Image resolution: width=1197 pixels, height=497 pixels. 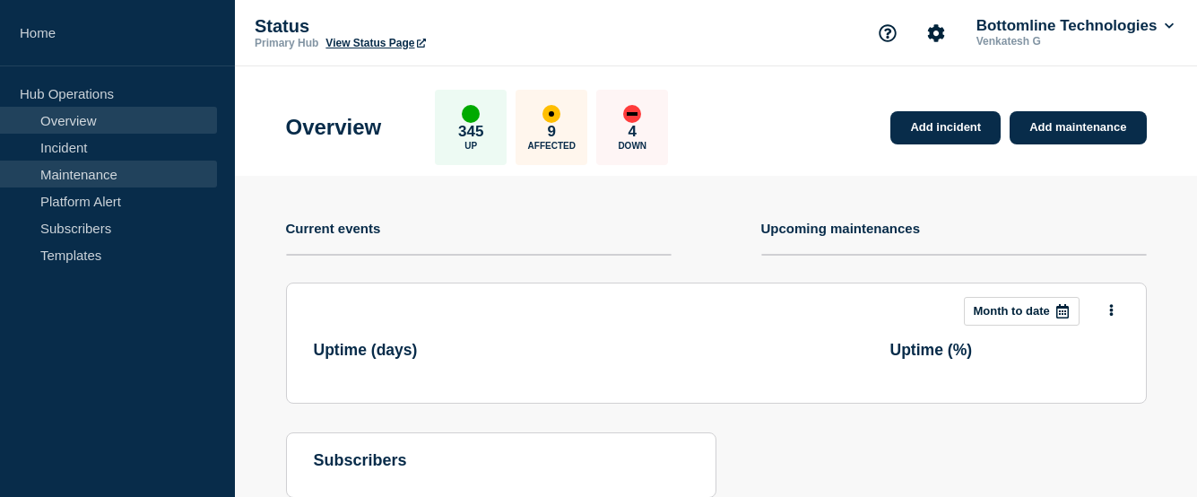 I want to click on p: Status, so click(x=434, y=26).